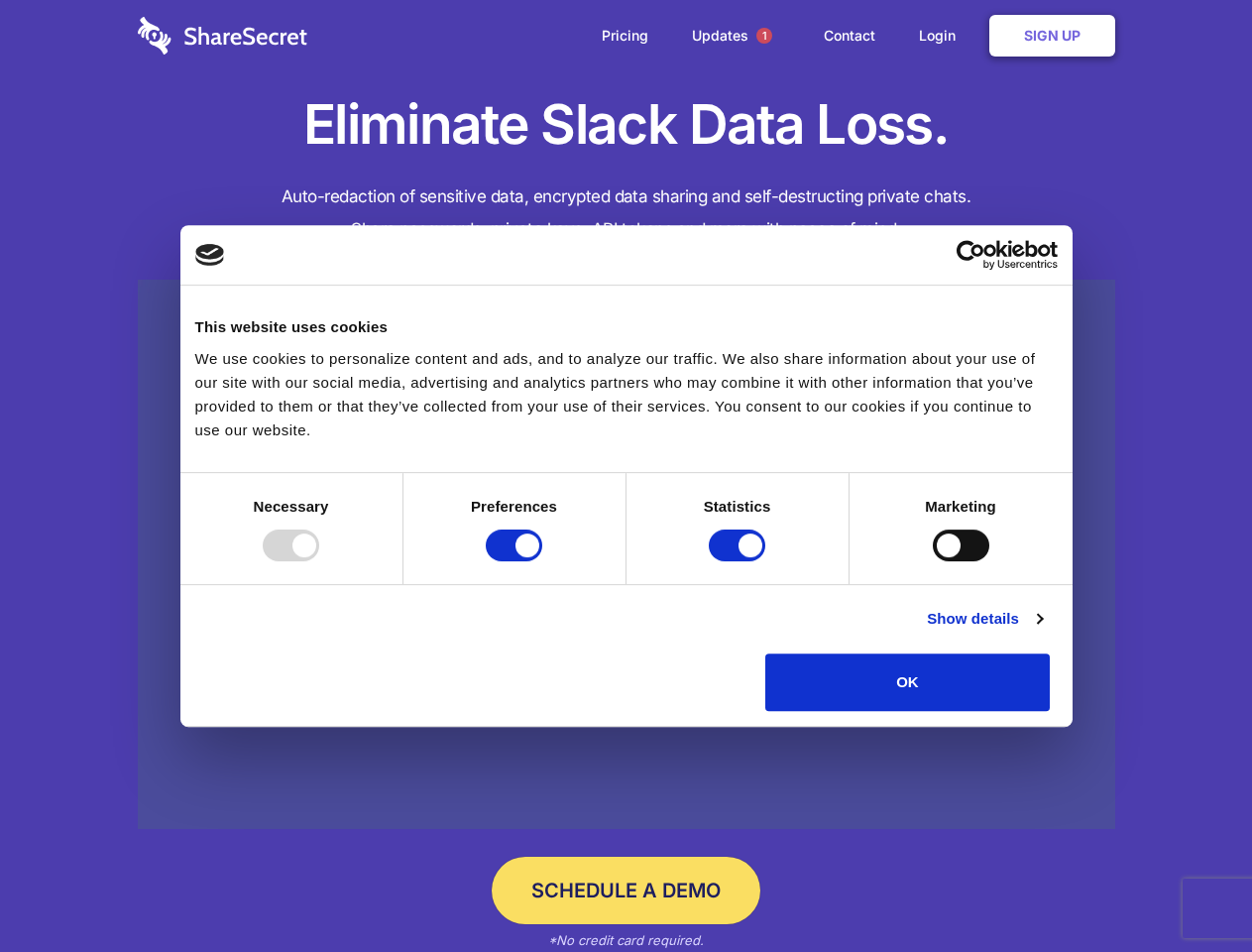  I want to click on strong: Preferences, so click(513, 505).